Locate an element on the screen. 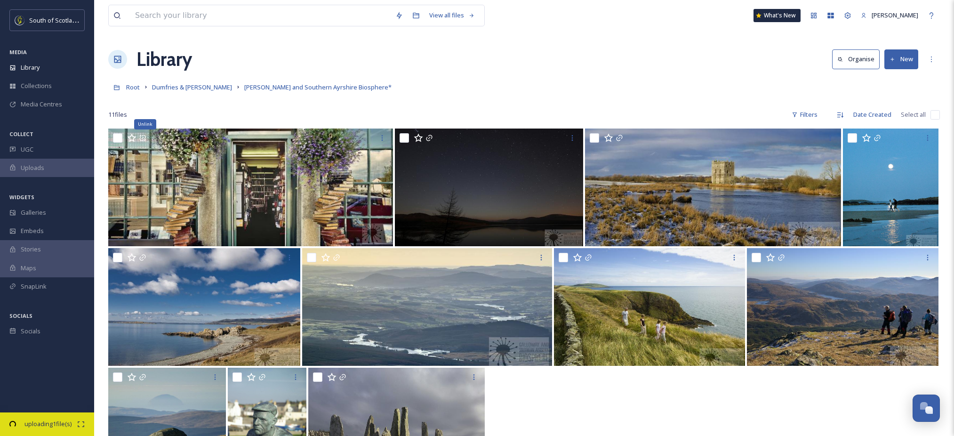 The image size is (954, 436). span: Embeds is located at coordinates (32, 231).